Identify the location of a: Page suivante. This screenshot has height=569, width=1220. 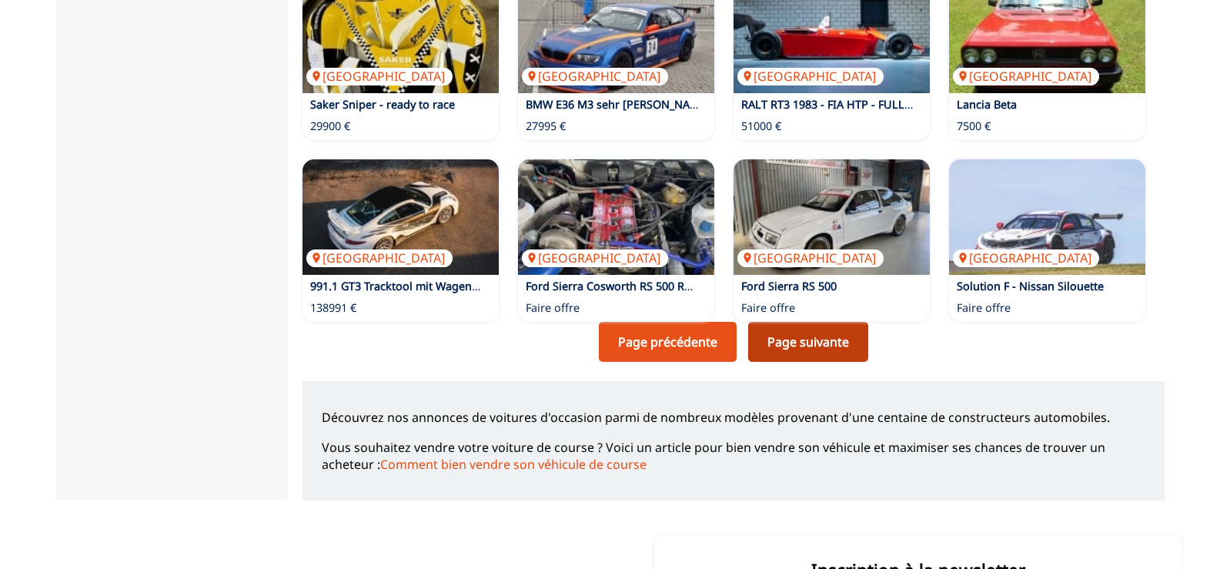
(808, 342).